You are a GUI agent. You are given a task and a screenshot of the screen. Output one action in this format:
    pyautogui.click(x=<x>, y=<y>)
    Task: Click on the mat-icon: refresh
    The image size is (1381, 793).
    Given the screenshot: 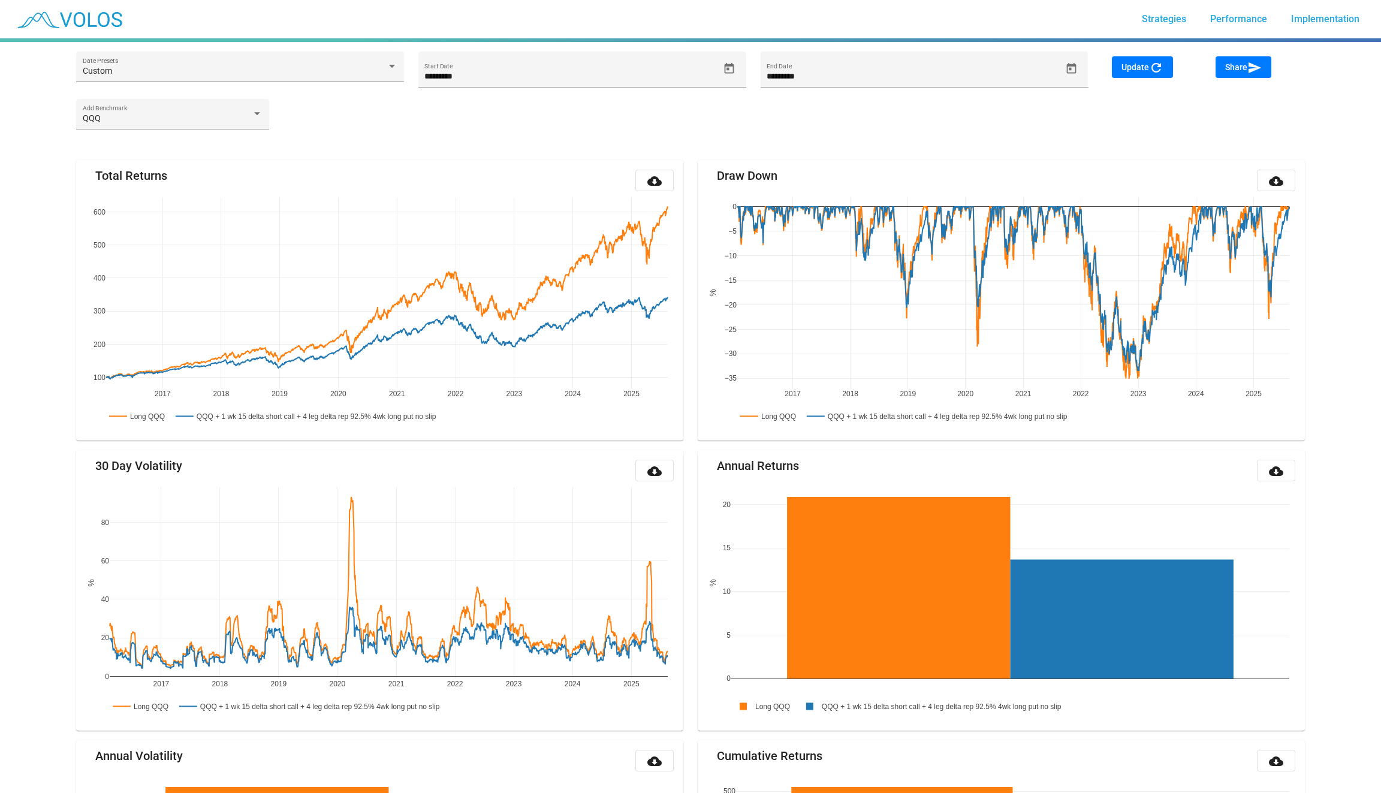 What is the action you would take?
    pyautogui.click(x=1156, y=68)
    